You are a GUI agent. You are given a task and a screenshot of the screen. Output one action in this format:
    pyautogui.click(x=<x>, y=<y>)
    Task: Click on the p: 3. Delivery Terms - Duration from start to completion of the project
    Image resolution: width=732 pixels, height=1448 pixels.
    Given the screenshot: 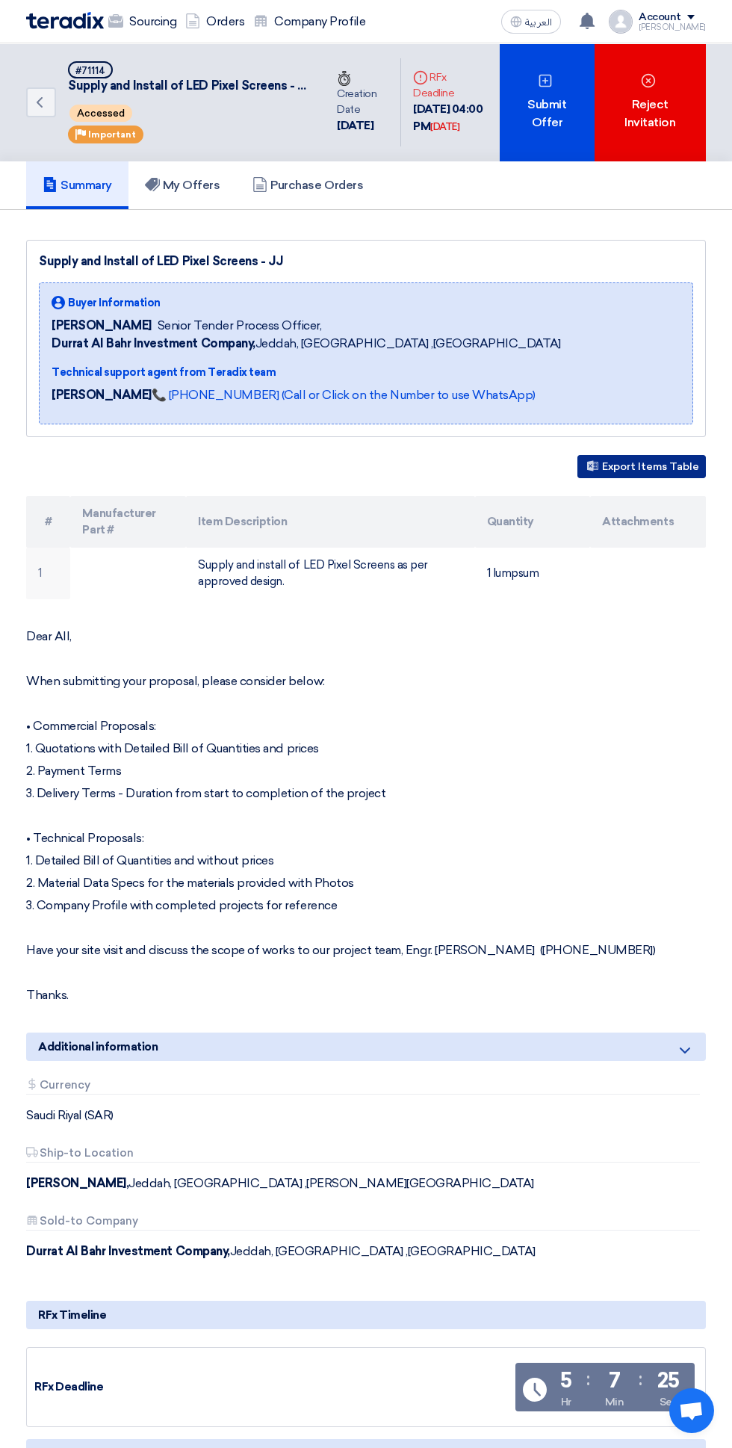 What is the action you would take?
    pyautogui.click(x=366, y=794)
    